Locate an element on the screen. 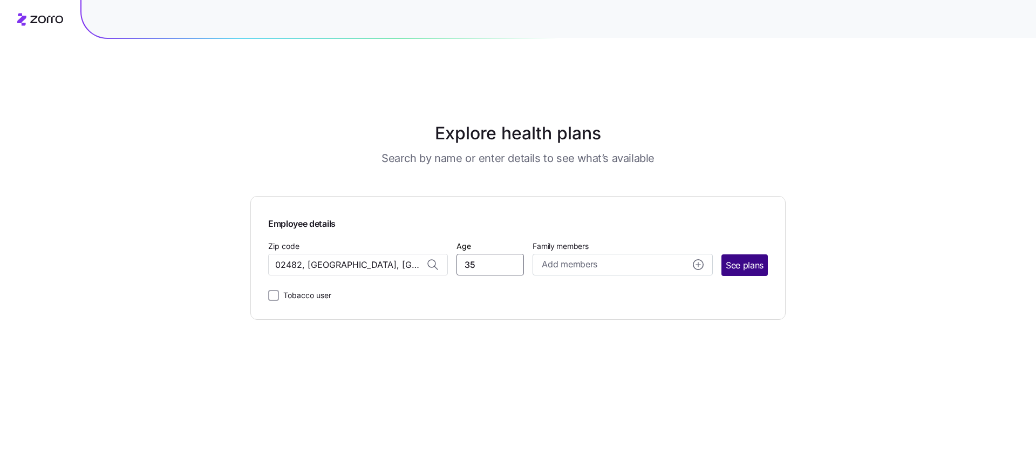 Image resolution: width=1036 pixels, height=465 pixels. label: Zip code is located at coordinates (284, 246).